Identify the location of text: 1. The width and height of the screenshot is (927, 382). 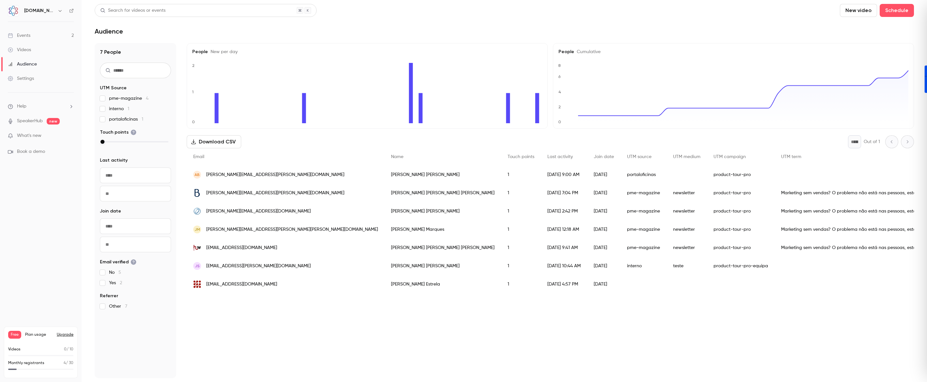
(193, 92).